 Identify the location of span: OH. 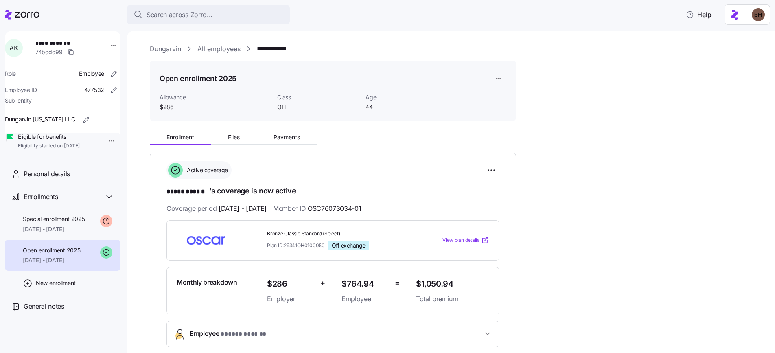
(318, 107).